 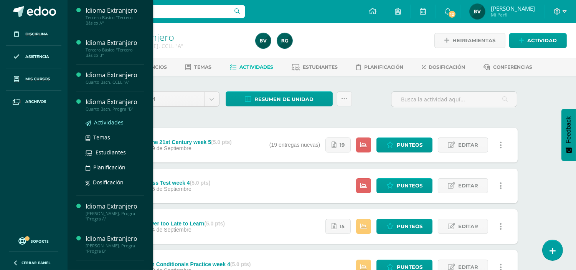 What do you see at coordinates (338, 145) in the screenshot?
I see `a: 19` at bounding box center [338, 145].